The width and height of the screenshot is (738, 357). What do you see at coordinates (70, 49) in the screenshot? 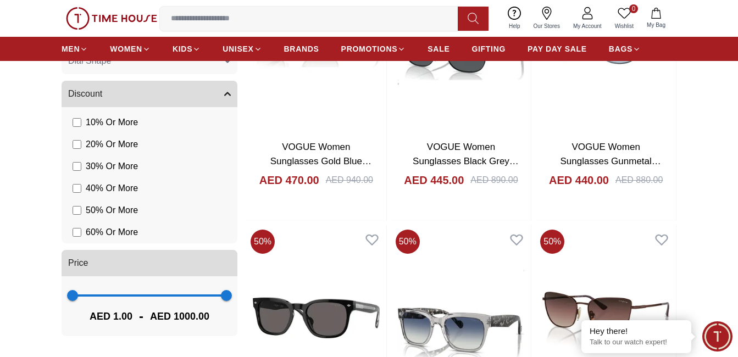
I see `span: MEN` at bounding box center [70, 49].